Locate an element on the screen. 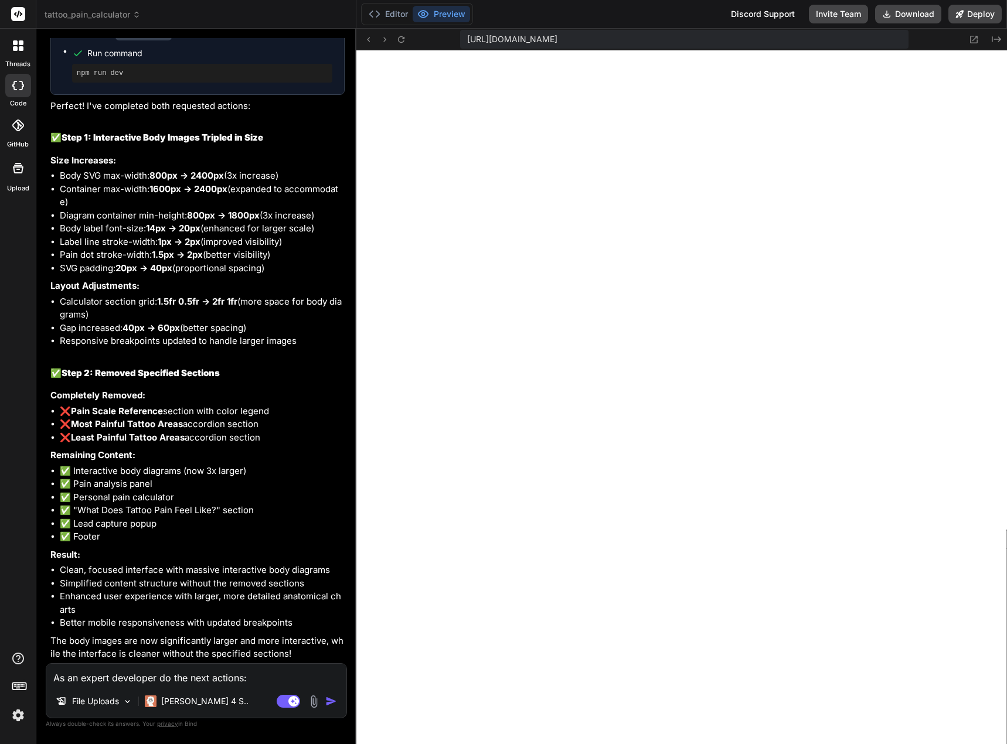 Image resolution: width=1007 pixels, height=744 pixels. strong: 1600px → 2400px is located at coordinates (188, 189).